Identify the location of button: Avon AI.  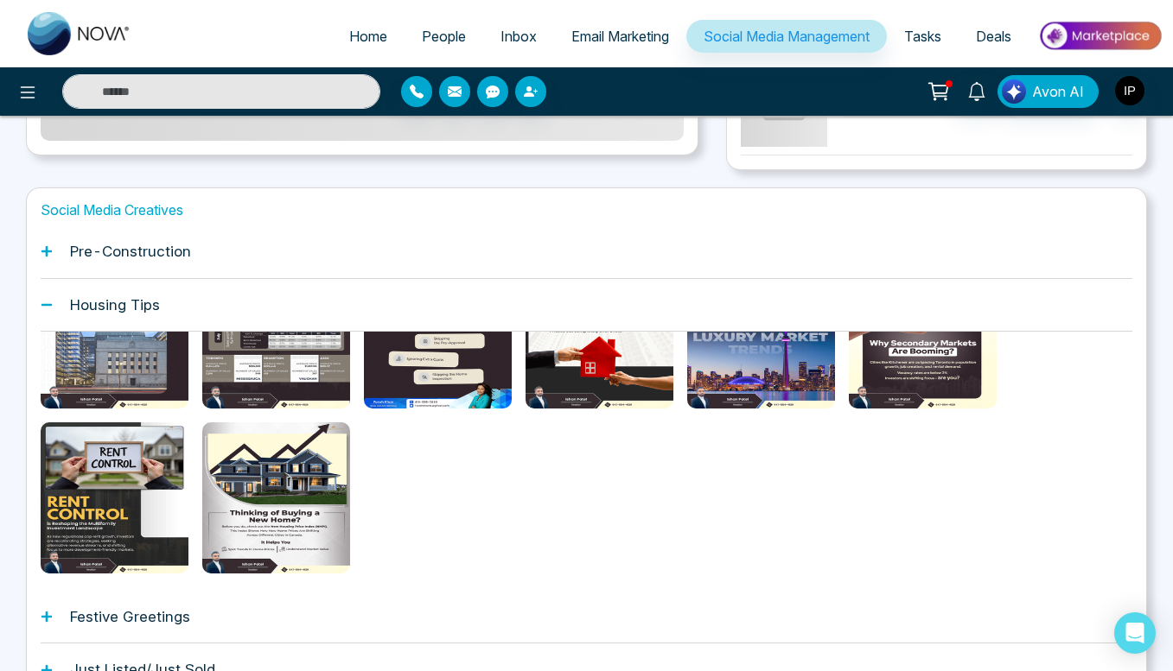
(1047, 92).